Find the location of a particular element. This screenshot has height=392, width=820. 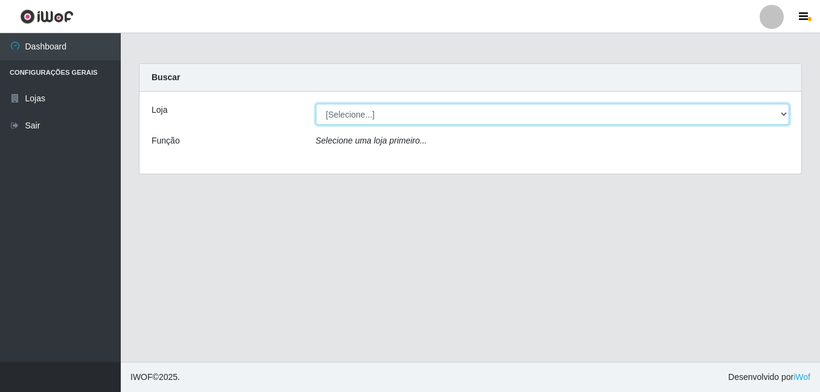

span: © 2025 . is located at coordinates (155, 377).